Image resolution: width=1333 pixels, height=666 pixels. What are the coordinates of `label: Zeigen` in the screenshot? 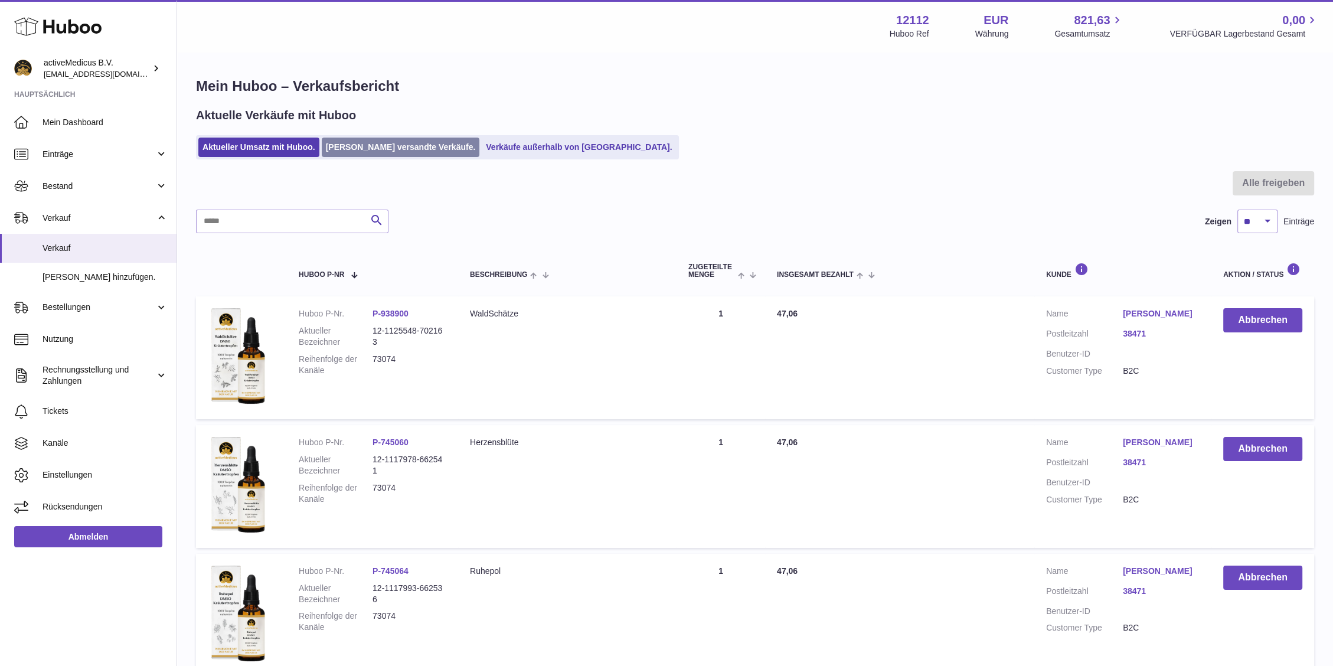 It's located at (1218, 221).